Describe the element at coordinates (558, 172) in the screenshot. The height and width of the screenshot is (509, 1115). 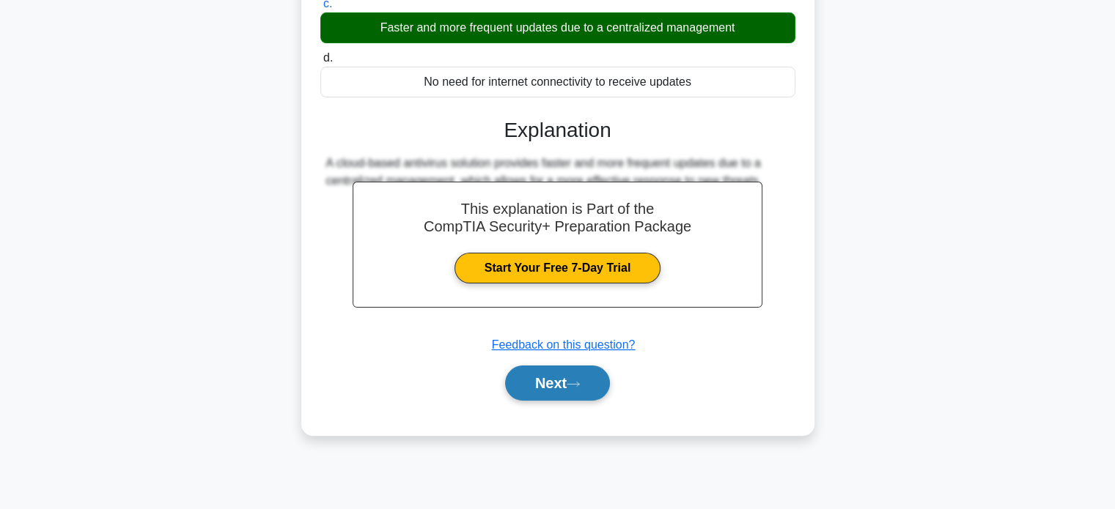
I see `div: A cloud-based antivirus solution provides faster and more frequent updates due to a centralized m...` at that location.